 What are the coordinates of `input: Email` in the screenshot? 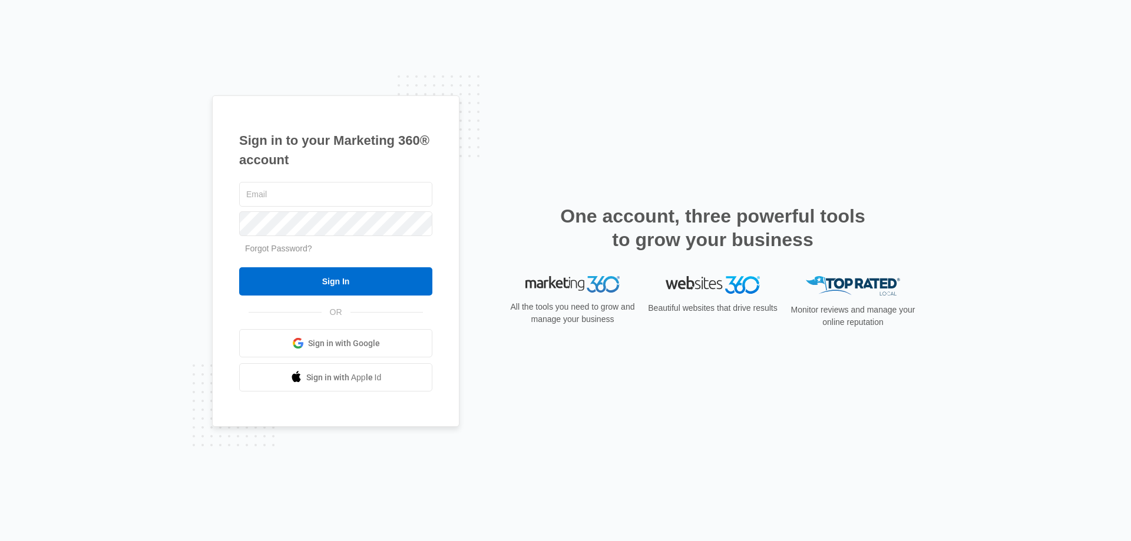 It's located at (336, 194).